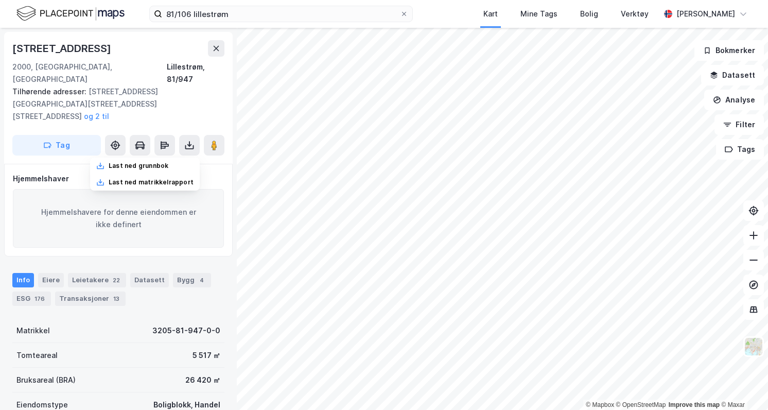  I want to click on div: 3205-81-947-0-0, so click(186, 330).